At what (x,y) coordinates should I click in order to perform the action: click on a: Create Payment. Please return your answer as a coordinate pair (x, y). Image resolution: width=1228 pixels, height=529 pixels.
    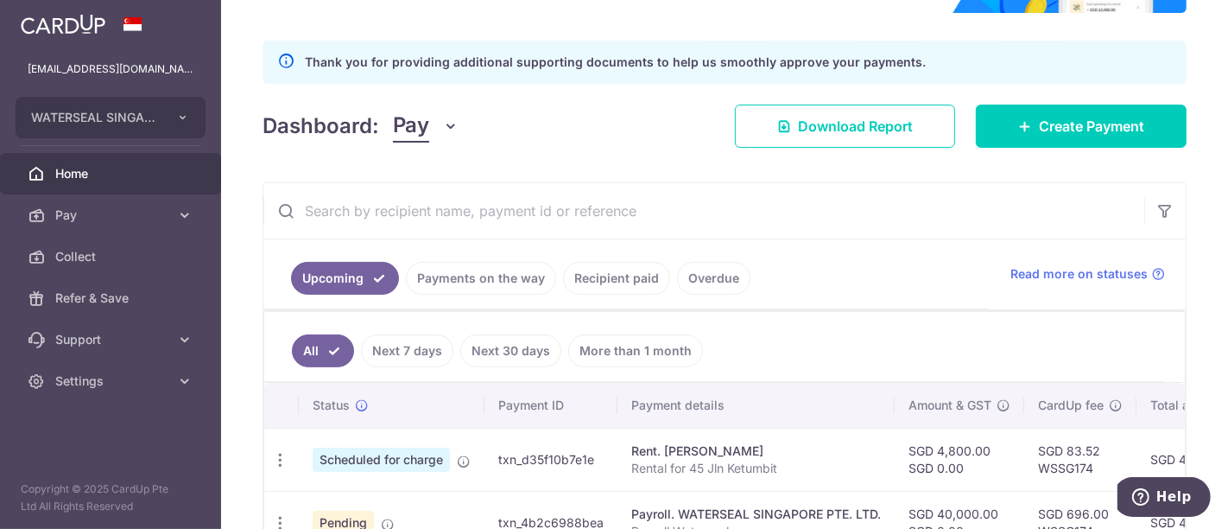
    Looking at the image, I should click on (1081, 126).